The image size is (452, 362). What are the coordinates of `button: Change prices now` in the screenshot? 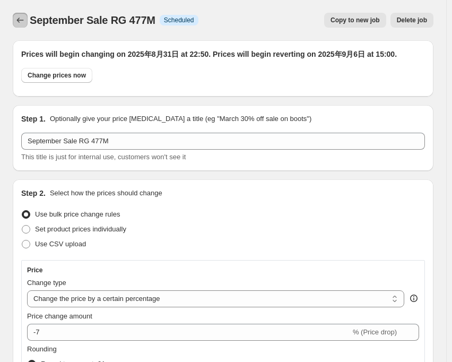 It's located at (57, 75).